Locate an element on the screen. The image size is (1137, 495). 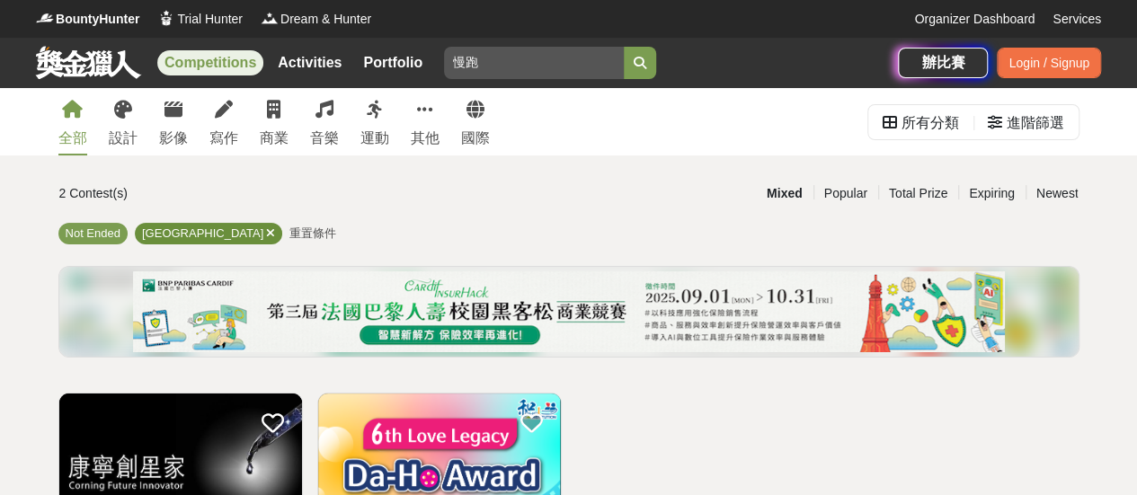
div: 進階篩選 is located at coordinates (1035, 123).